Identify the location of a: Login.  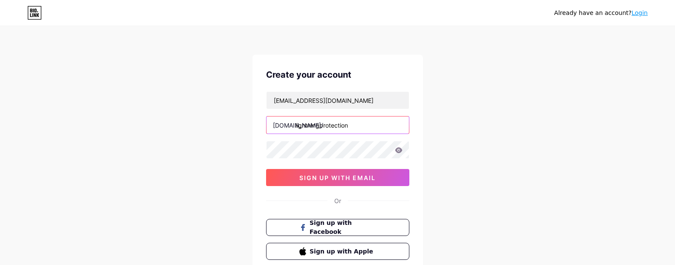
(640, 13).